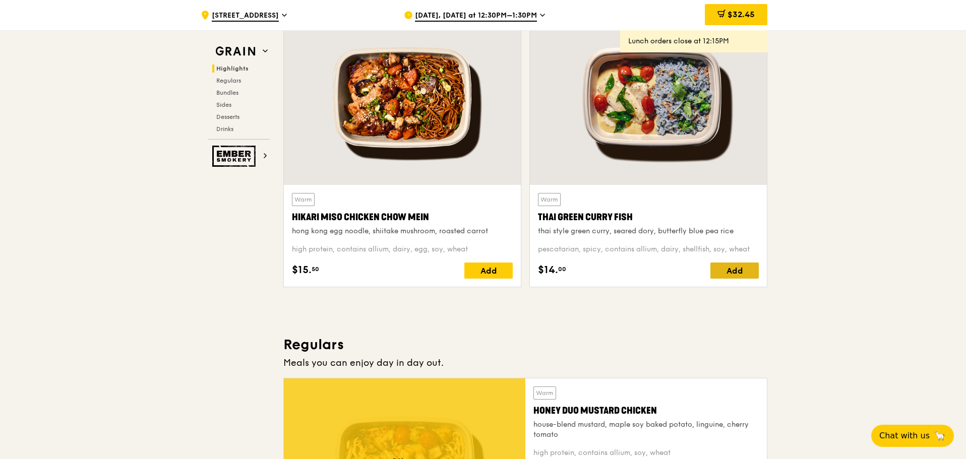  Describe the element at coordinates (694, 41) in the screenshot. I see `div: Lunch orders close at 12:15PM` at that location.